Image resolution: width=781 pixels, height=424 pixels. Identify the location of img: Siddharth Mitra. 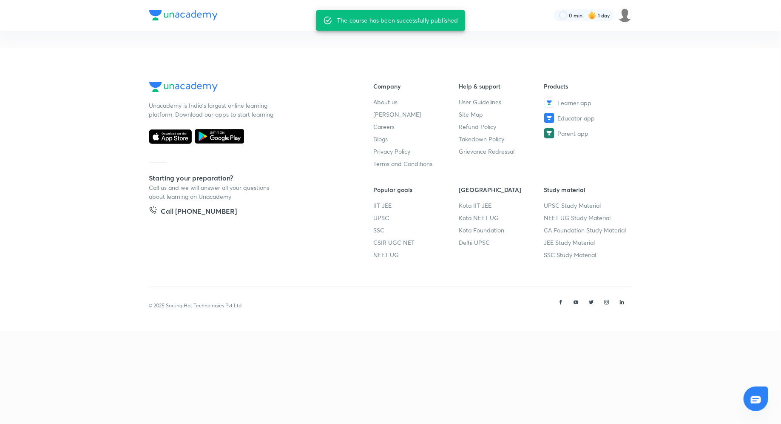
(625, 15).